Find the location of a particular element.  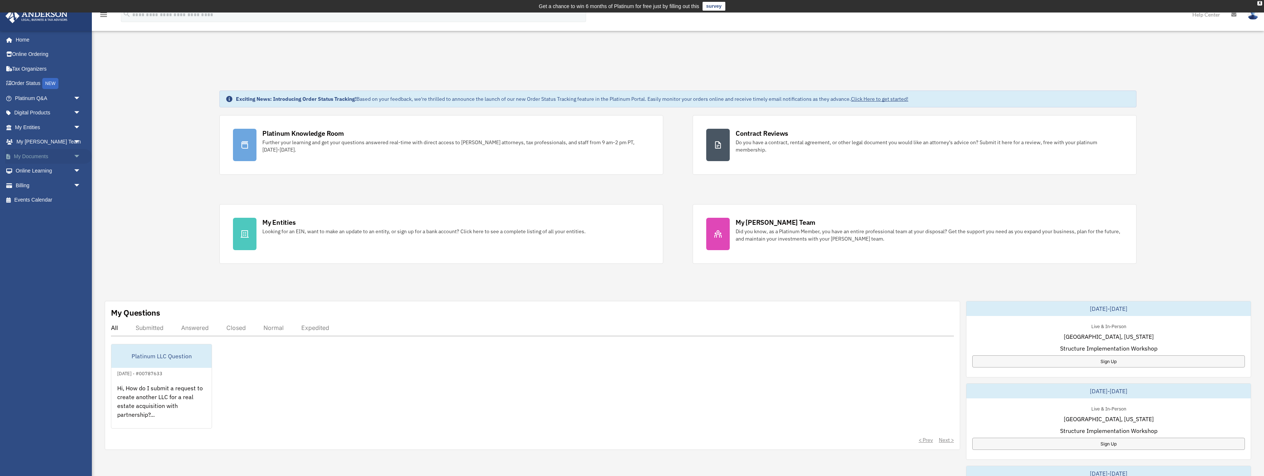

i: search is located at coordinates (127, 14).